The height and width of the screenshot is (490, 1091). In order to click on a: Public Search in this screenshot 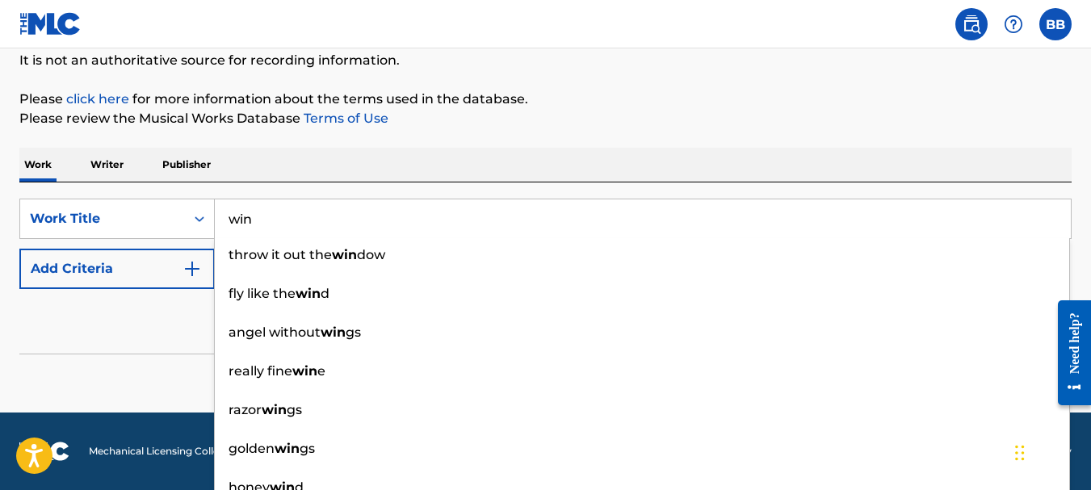, I will do `click(972, 24)`.